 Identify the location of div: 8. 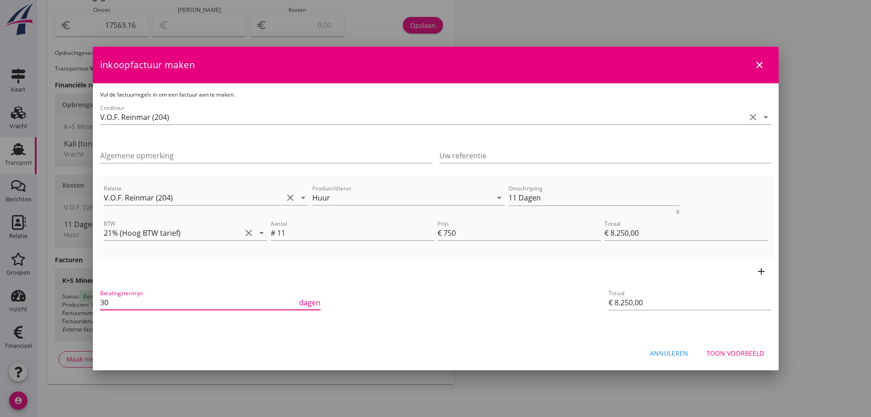
(678, 212).